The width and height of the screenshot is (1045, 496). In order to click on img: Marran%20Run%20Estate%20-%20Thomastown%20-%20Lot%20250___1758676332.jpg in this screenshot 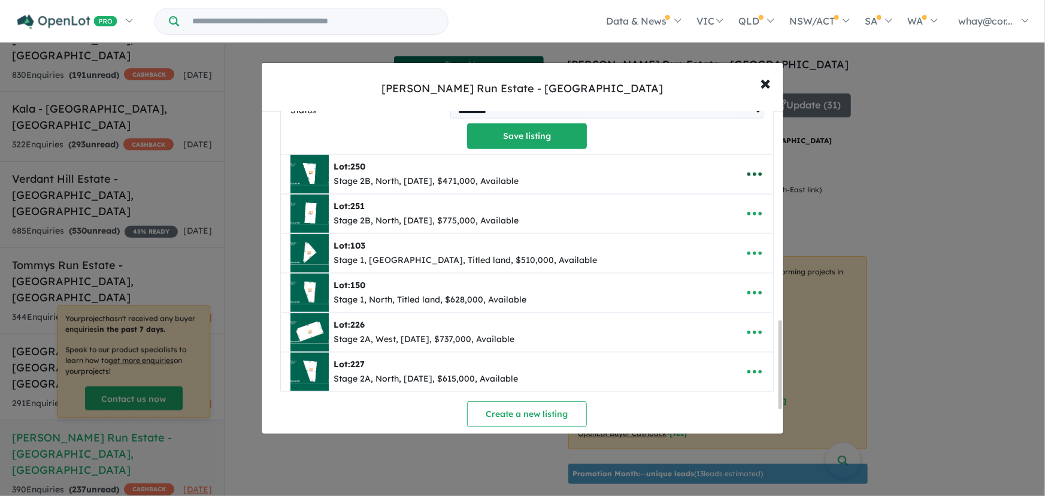, I will do `click(310, 174)`.